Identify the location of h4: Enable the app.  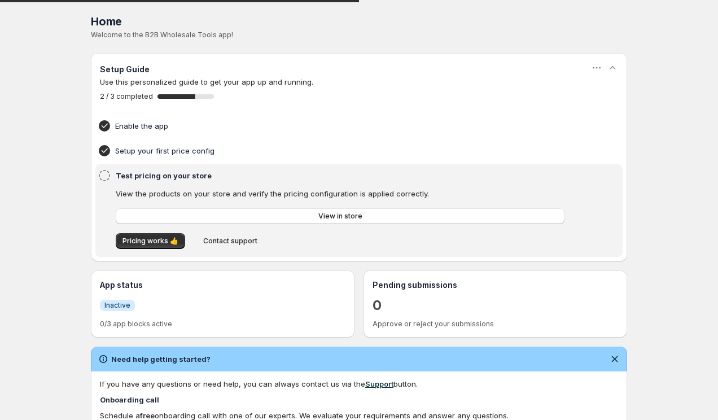
(341, 126).